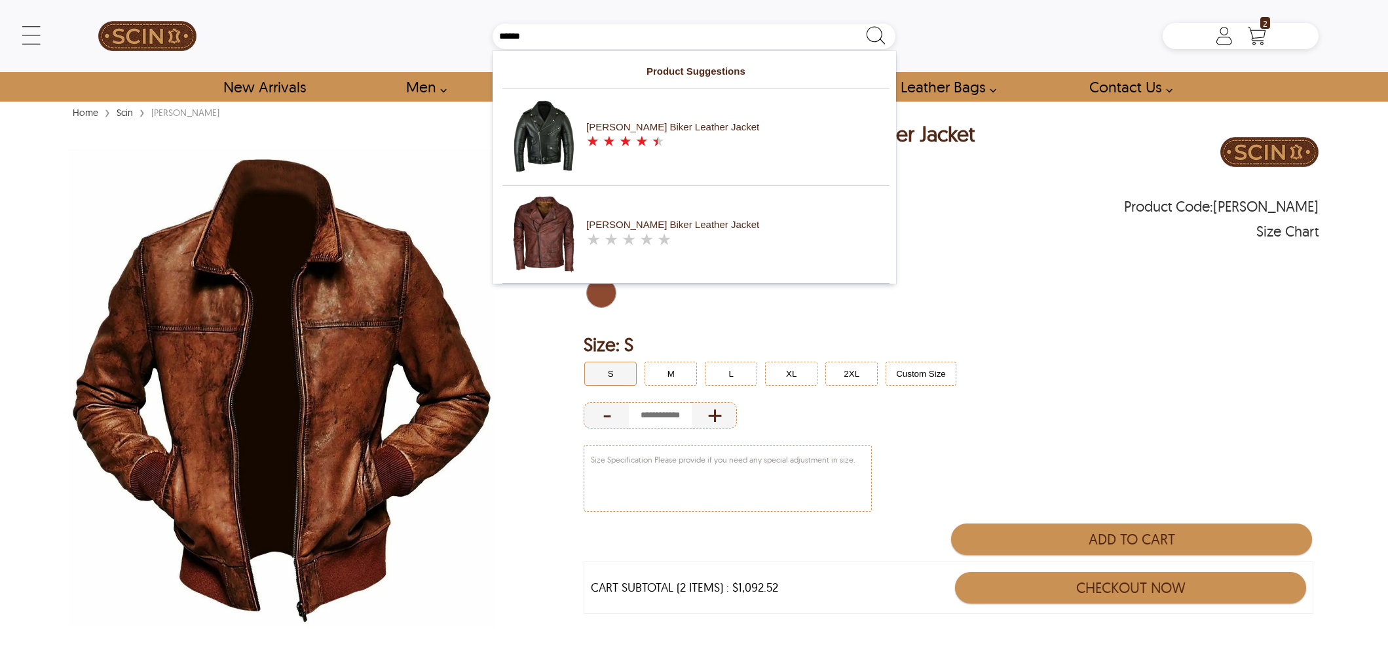 The image size is (1388, 648). I want to click on h2: Selected Color: by Distressed Brown, so click(951, 261).